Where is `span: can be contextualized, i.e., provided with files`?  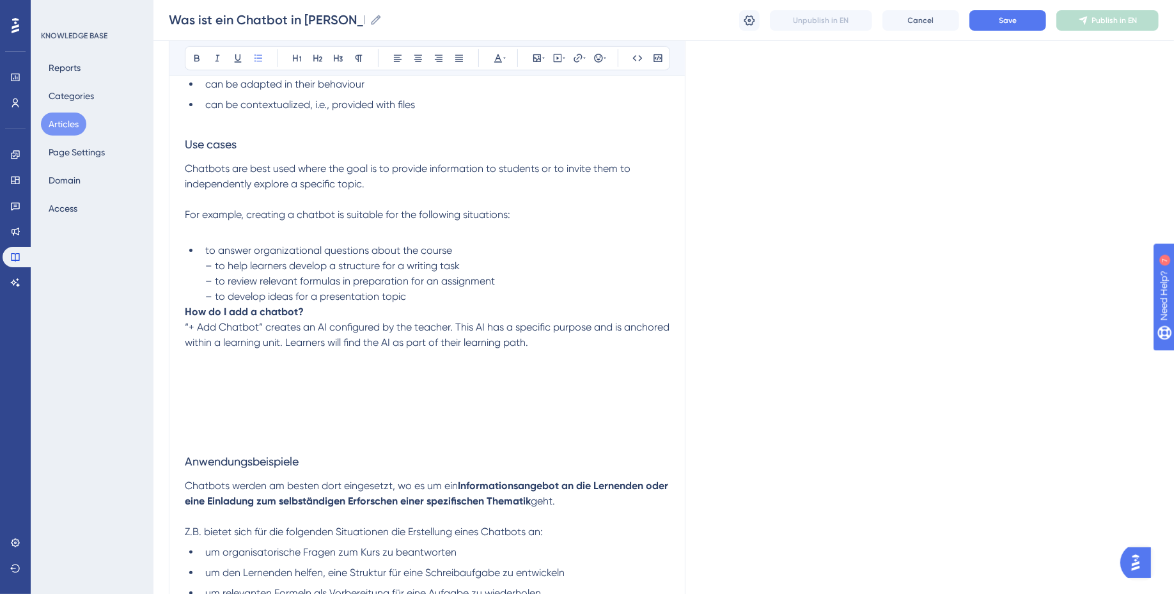
span: can be contextualized, i.e., provided with files is located at coordinates (310, 104).